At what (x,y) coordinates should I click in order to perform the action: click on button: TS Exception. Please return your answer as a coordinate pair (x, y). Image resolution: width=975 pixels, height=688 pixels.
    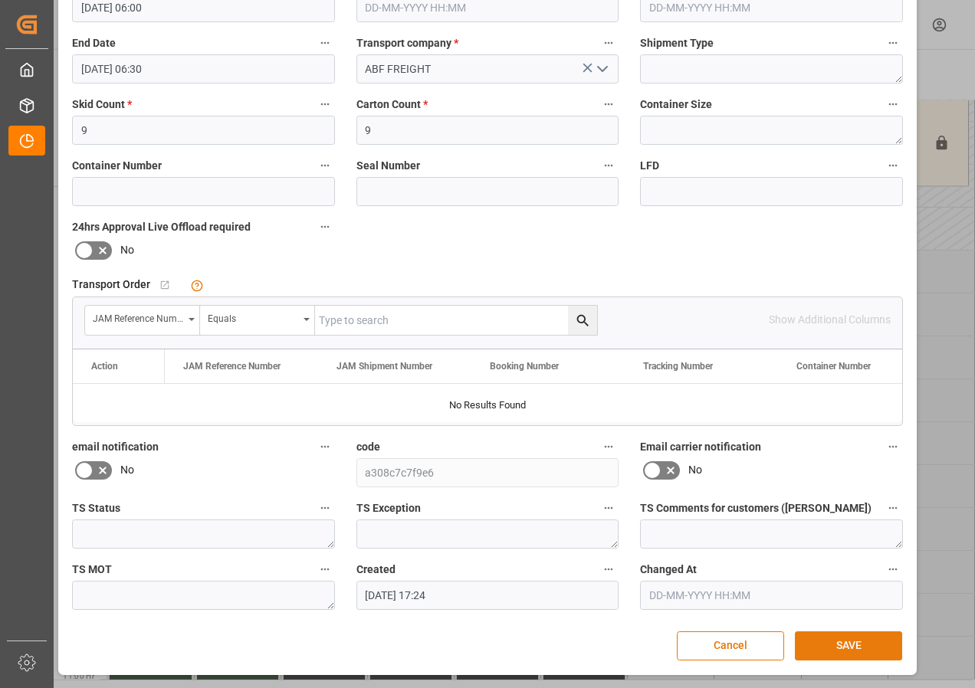
    Looking at the image, I should click on (608, 508).